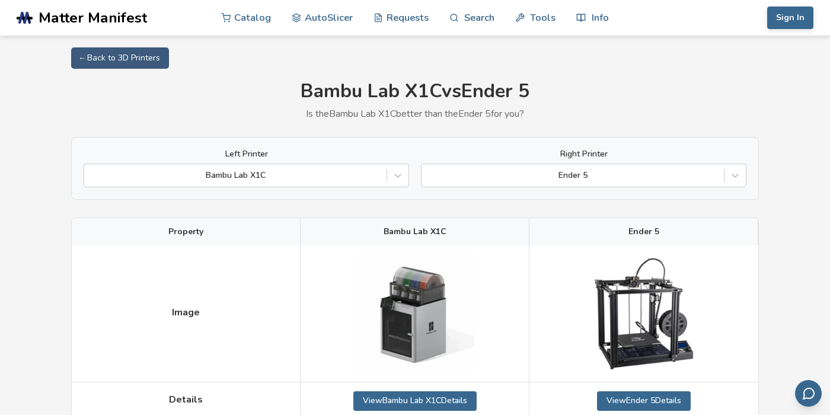  Describe the element at coordinates (91, 176) in the screenshot. I see `input: Bambu Lab X1C` at that location.